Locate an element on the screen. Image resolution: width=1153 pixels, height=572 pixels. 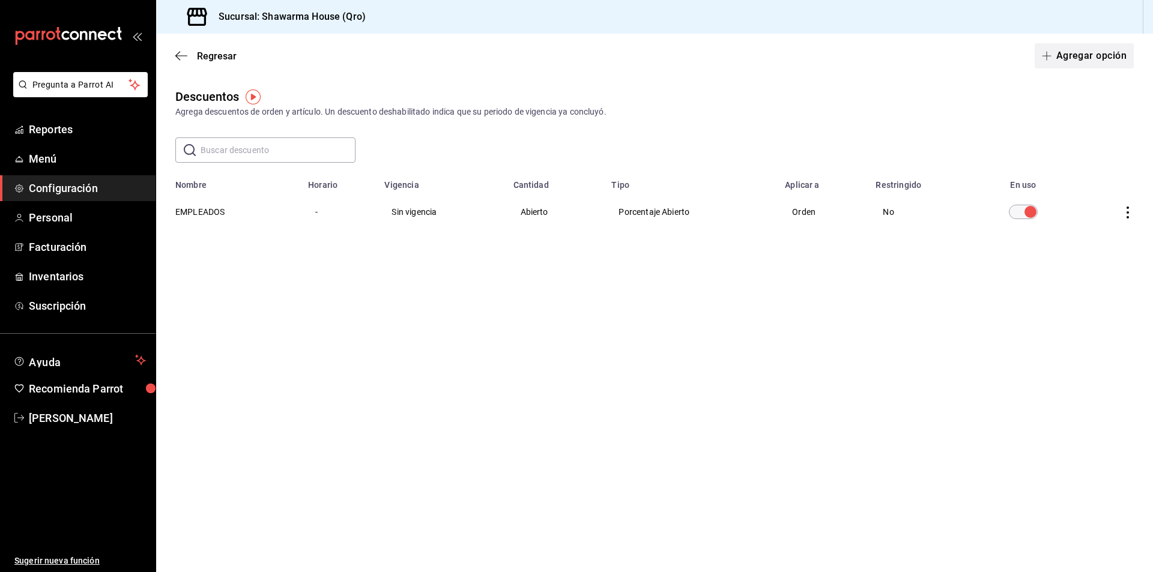
th: Cantidad is located at coordinates (555, 181).